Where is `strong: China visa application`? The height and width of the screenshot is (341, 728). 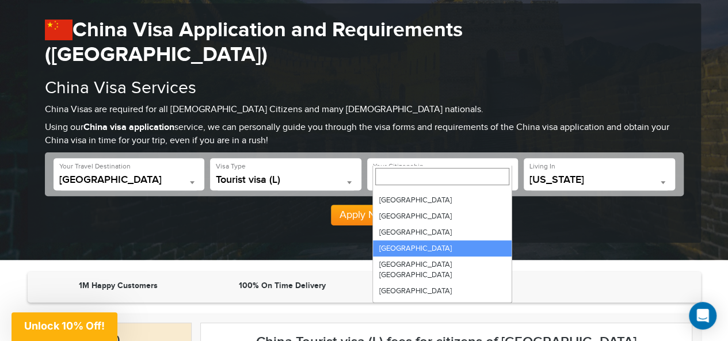
strong: China visa application is located at coordinates (129, 127).